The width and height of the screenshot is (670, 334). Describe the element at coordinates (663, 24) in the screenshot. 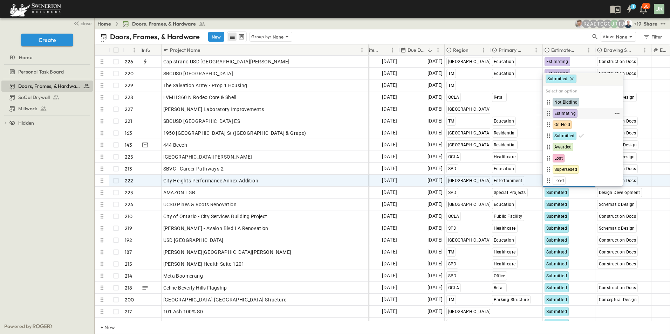

I see `button: test` at that location.